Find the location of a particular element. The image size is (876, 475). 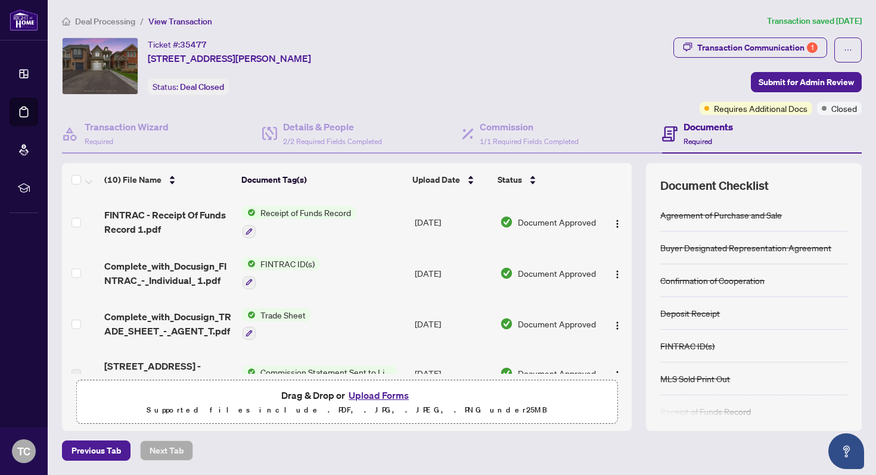

div: FINTRAC ID(s) is located at coordinates (687, 346).